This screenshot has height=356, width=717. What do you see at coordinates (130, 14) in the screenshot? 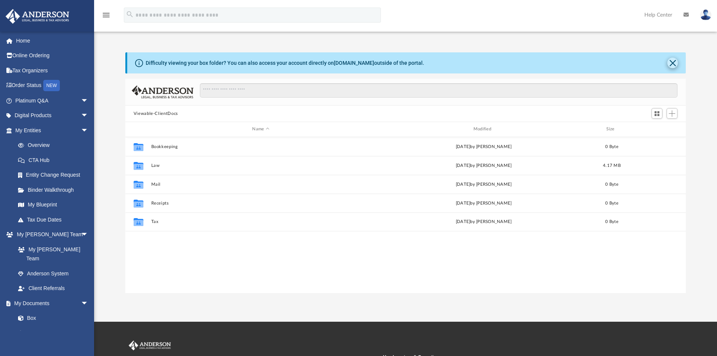
I see `i: search` at bounding box center [130, 14].